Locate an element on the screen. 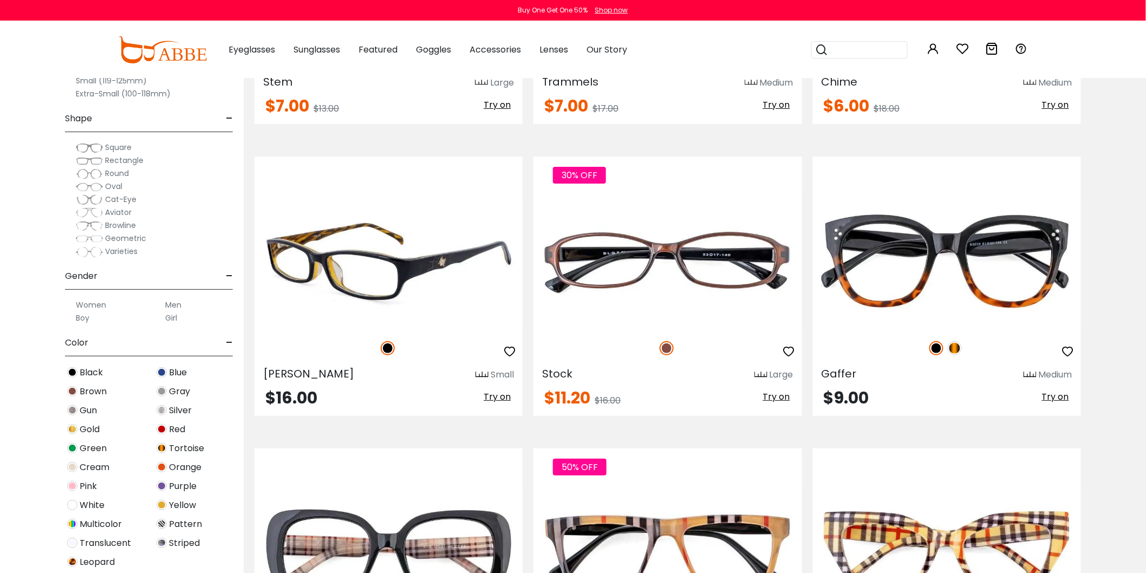  img: Purple is located at coordinates (161, 486).